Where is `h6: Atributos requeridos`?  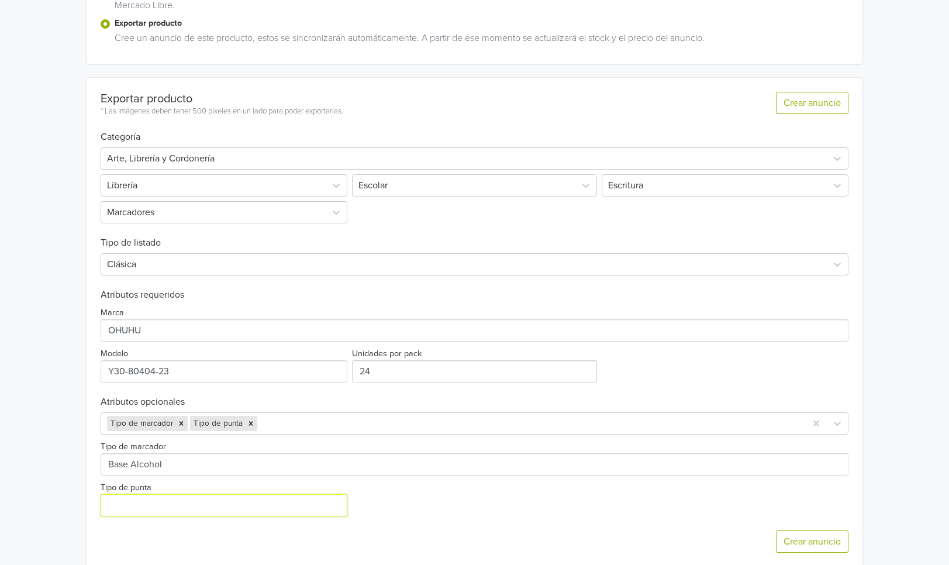 h6: Atributos requeridos is located at coordinates (475, 295).